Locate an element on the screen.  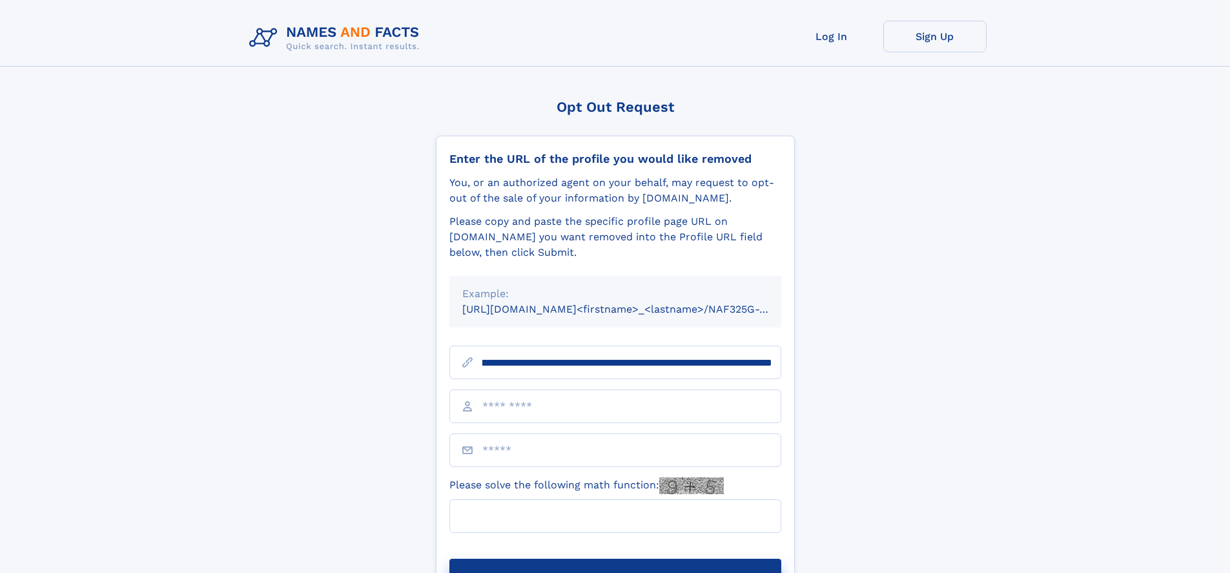
a: Log In is located at coordinates (832, 36).